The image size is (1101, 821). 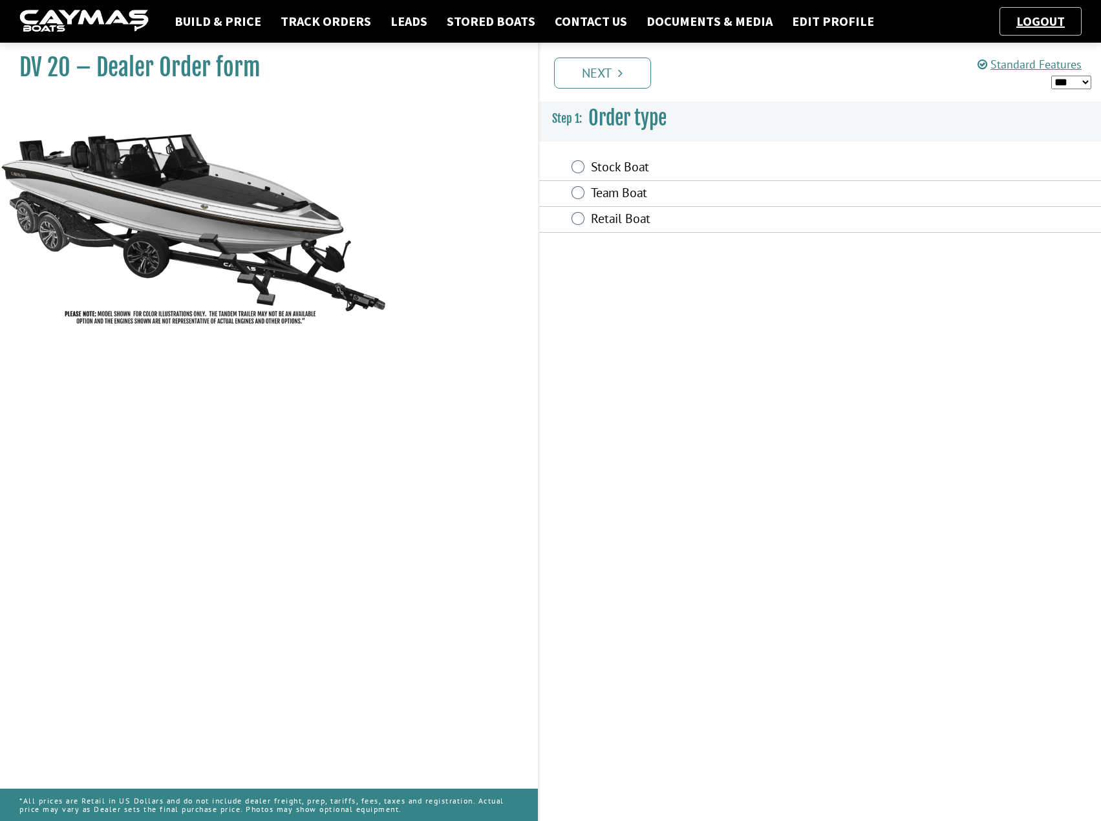 What do you see at coordinates (709, 21) in the screenshot?
I see `a: Documents & Media` at bounding box center [709, 21].